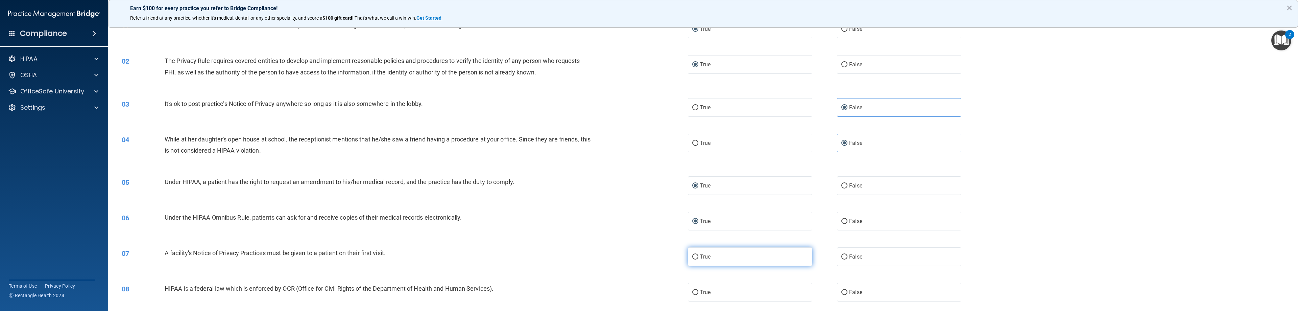  What do you see at coordinates (226, 18) in the screenshot?
I see `span: Refer a friend at any practice, whether it's medical, dental, or any other speciality, and score a` at bounding box center [226, 18].